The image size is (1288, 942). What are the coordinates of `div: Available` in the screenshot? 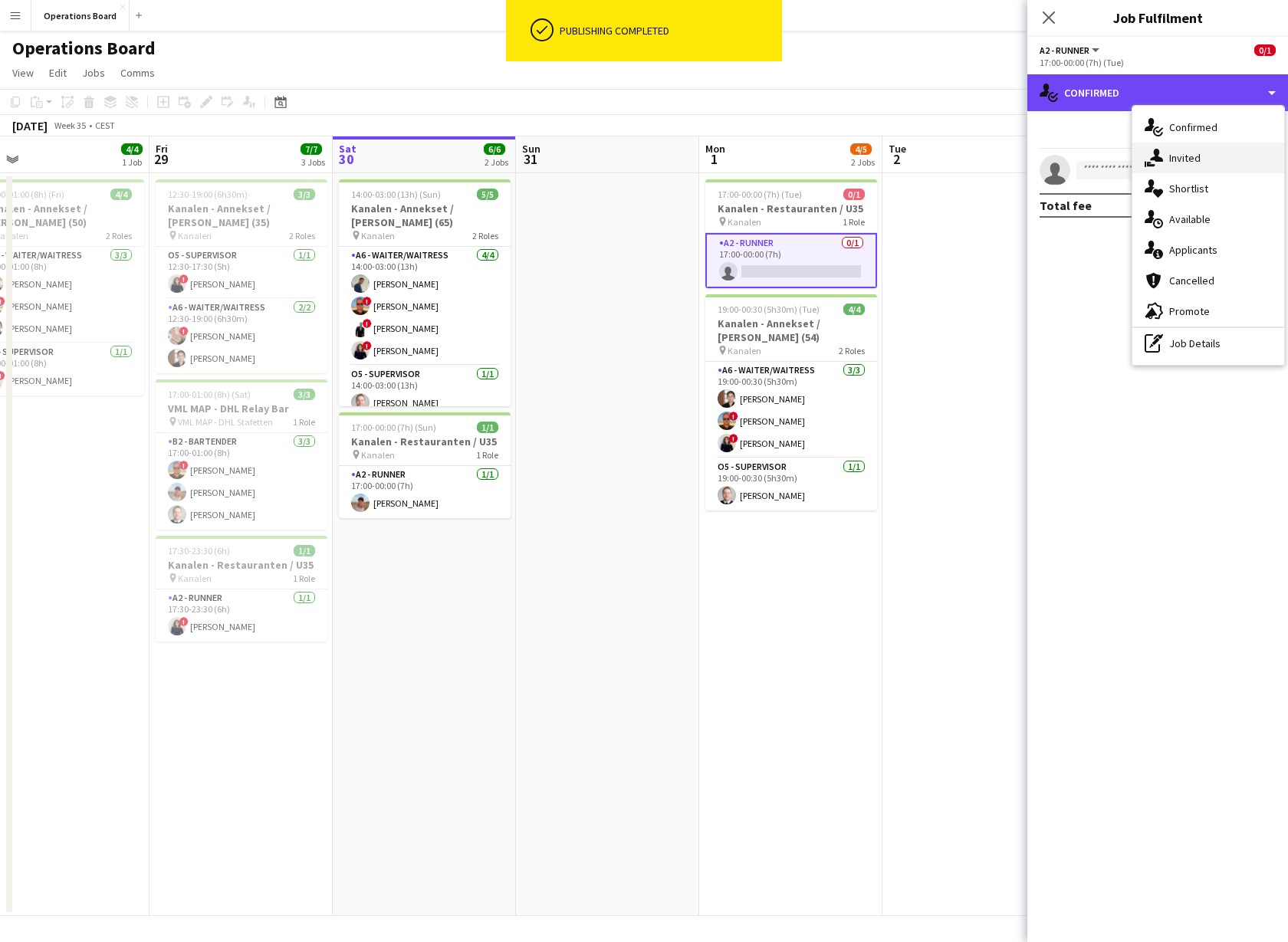 It's located at (1208, 220).